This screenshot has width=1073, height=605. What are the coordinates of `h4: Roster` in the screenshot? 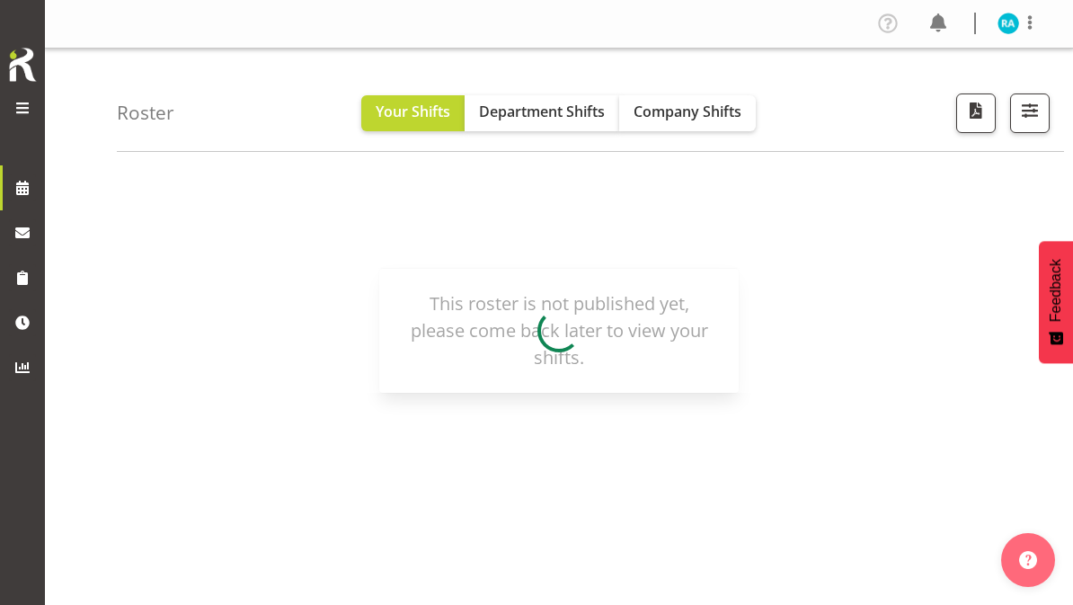 It's located at (146, 112).